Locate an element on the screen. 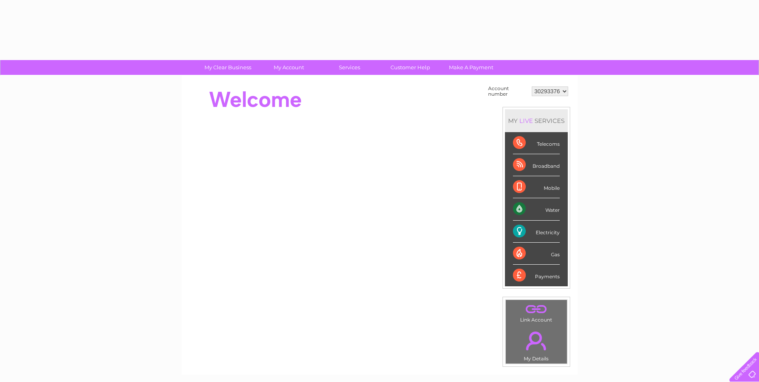 This screenshot has height=382, width=759. div: MY SERVICES is located at coordinates (536, 120).